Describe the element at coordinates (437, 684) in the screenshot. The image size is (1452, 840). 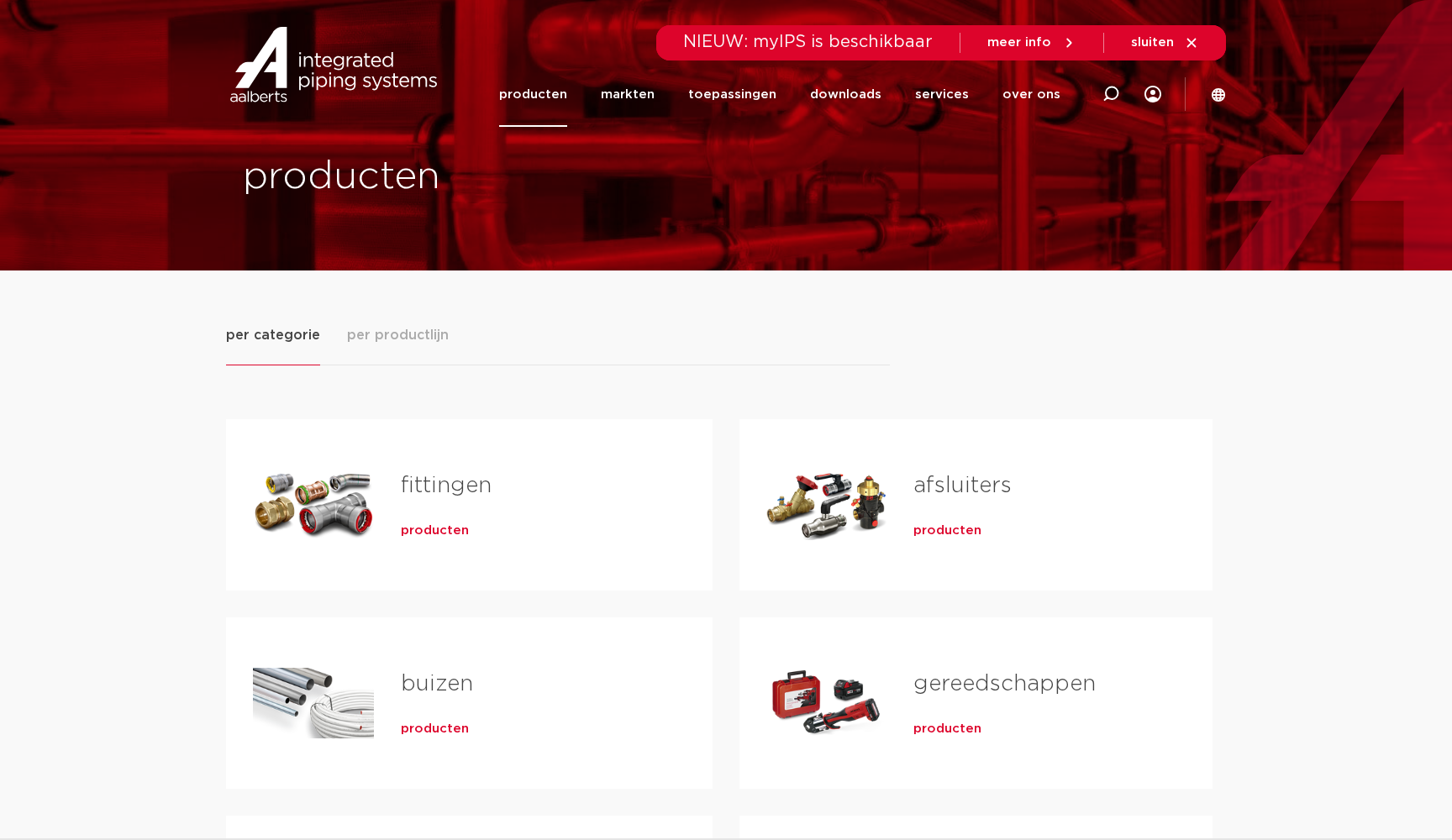
I see `a: buizen` at that location.